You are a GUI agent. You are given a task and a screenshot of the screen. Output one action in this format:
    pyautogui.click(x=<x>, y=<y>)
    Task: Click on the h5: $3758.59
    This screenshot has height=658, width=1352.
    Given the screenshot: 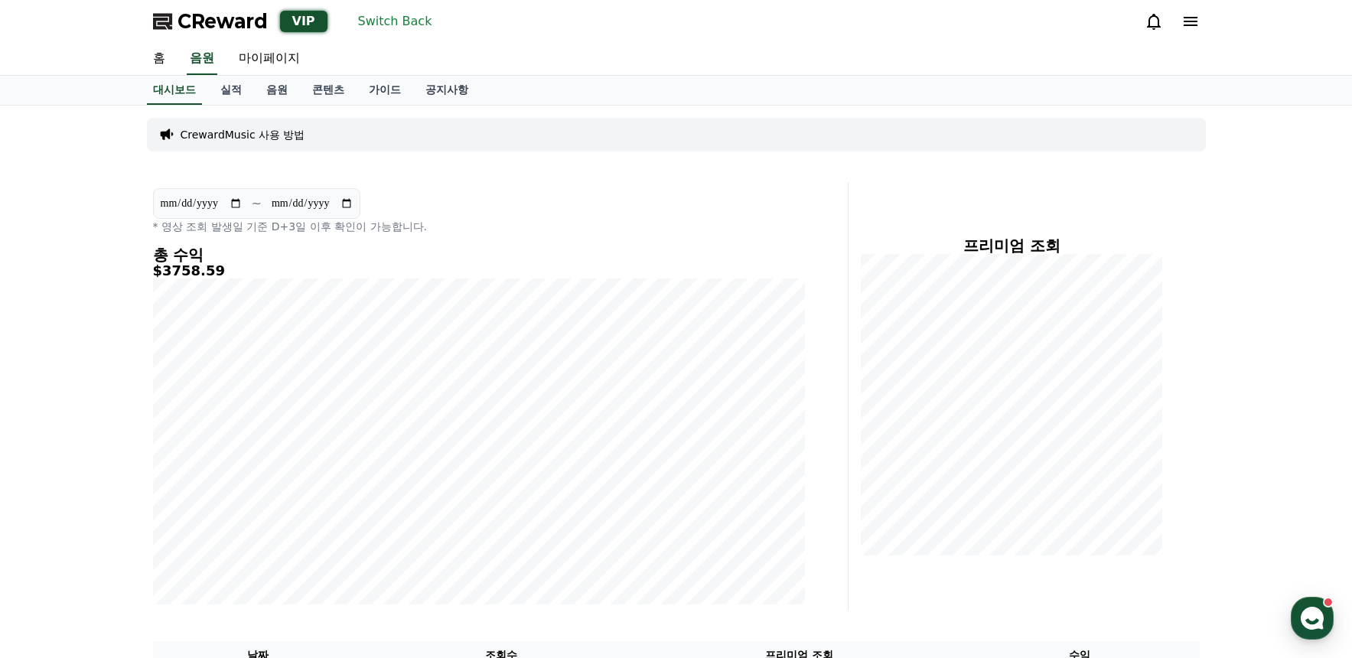 What is the action you would take?
    pyautogui.click(x=479, y=271)
    